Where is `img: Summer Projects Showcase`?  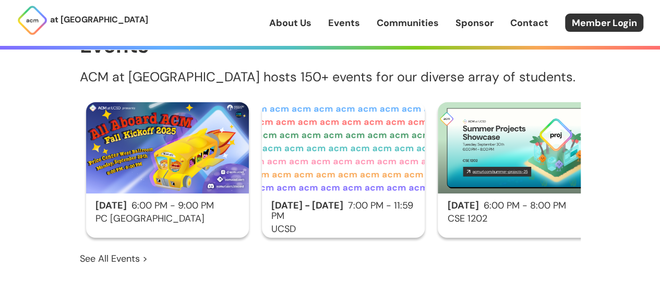 img: Summer Projects Showcase is located at coordinates (519, 148).